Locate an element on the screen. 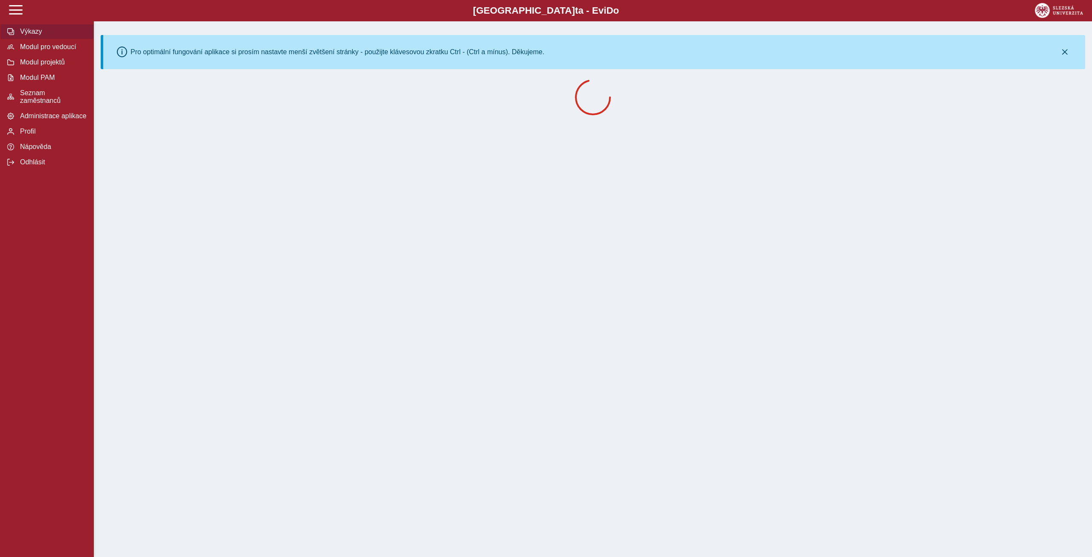  span: Modul pro vedoucí is located at coordinates (52, 47).